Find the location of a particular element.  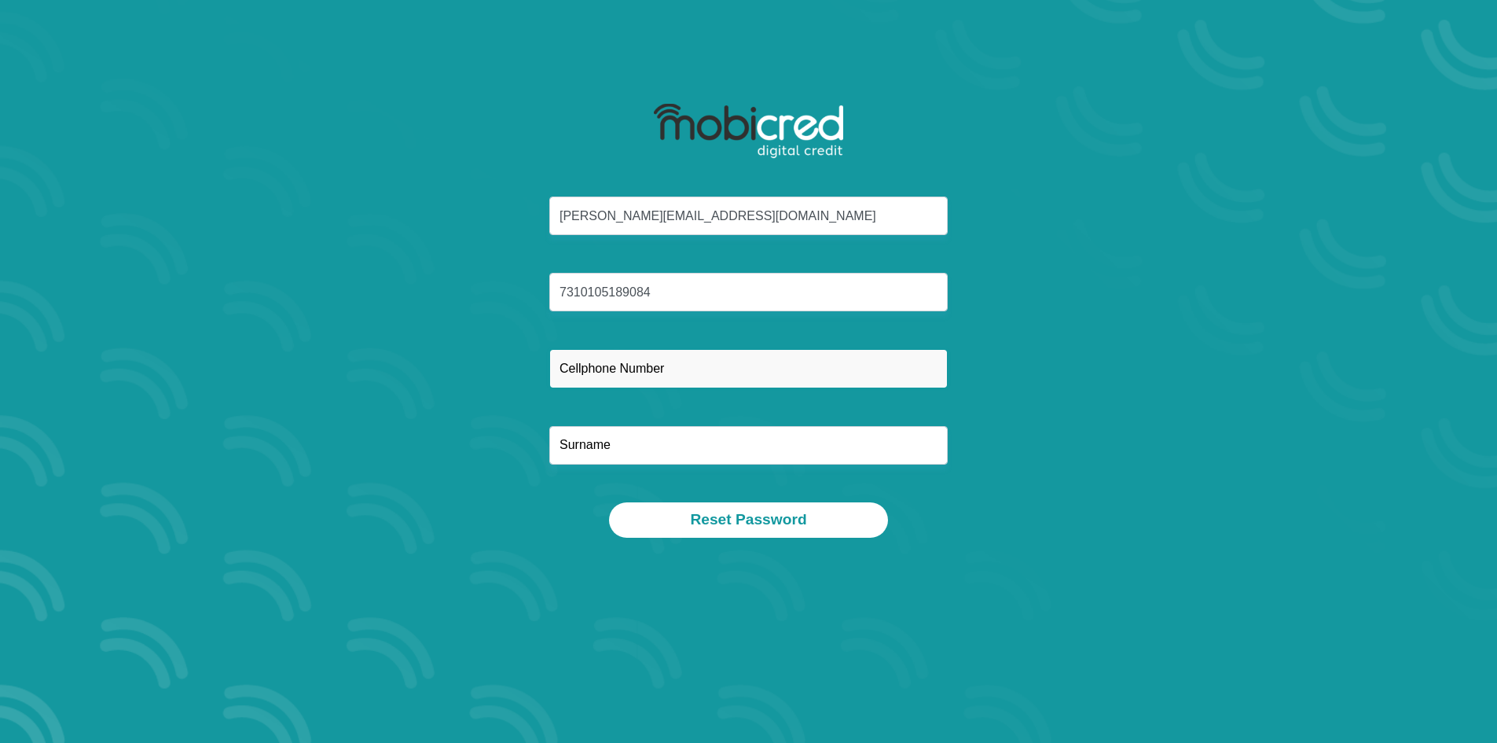

input: Cellphone Number is located at coordinates (748, 368).